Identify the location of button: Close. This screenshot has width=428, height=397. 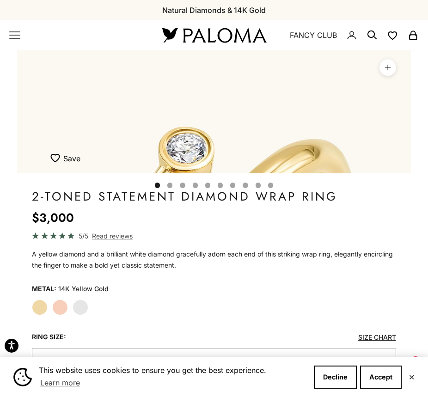
(412, 377).